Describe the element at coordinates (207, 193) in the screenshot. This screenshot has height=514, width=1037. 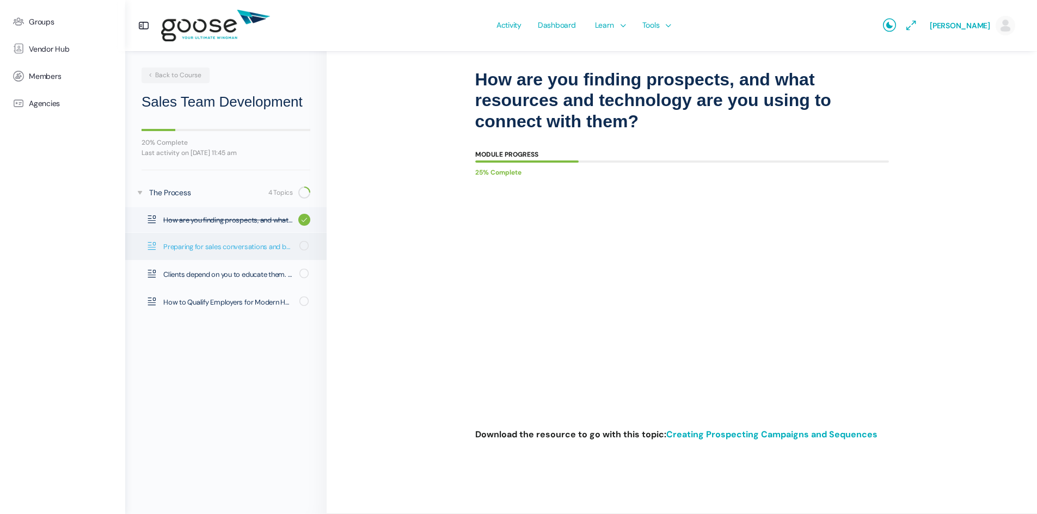
I see `div: The Process` at that location.